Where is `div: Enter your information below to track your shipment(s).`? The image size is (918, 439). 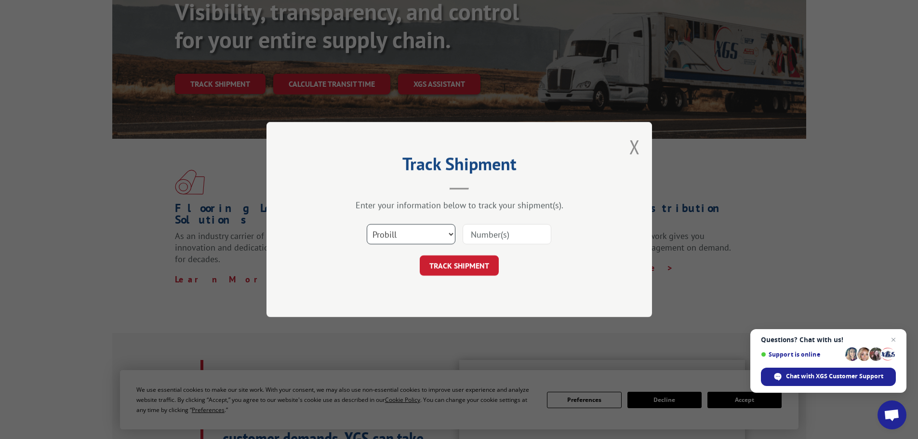 div: Enter your information below to track your shipment(s). is located at coordinates (459, 205).